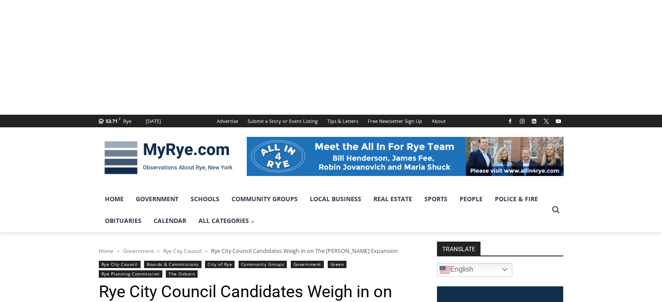 The width and height of the screenshot is (662, 302). Describe the element at coordinates (173, 264) in the screenshot. I see `a: Boards & Commissions` at that location.